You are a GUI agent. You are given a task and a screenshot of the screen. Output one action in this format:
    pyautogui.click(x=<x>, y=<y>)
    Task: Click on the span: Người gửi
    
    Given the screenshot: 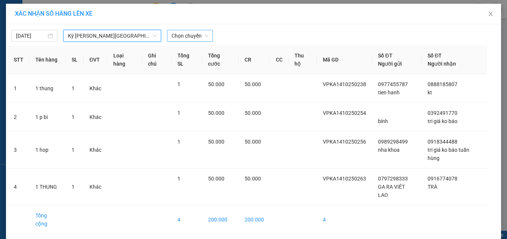 What is the action you would take?
    pyautogui.click(x=390, y=64)
    